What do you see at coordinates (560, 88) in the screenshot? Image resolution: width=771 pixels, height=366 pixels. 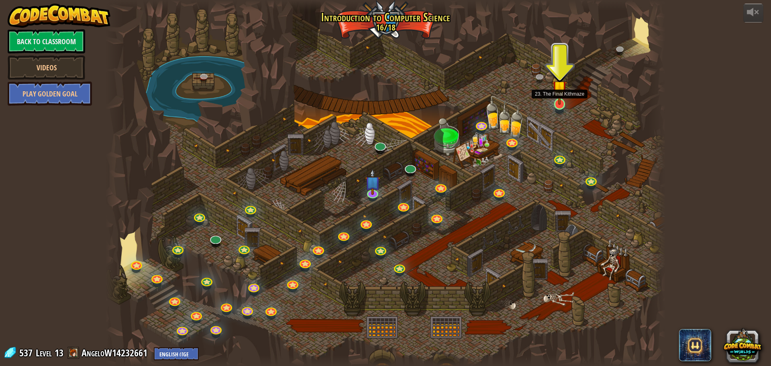 I see `img: level-banner-started.png` at bounding box center [560, 88].